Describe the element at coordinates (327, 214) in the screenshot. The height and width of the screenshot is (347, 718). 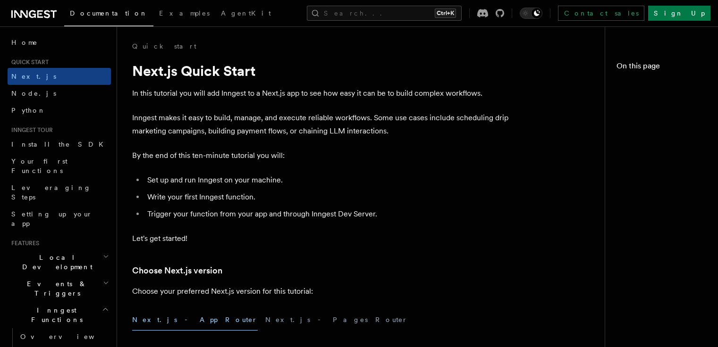
I see `li: Trigger your function from your app and through Inngest Dev Server.` at that location.